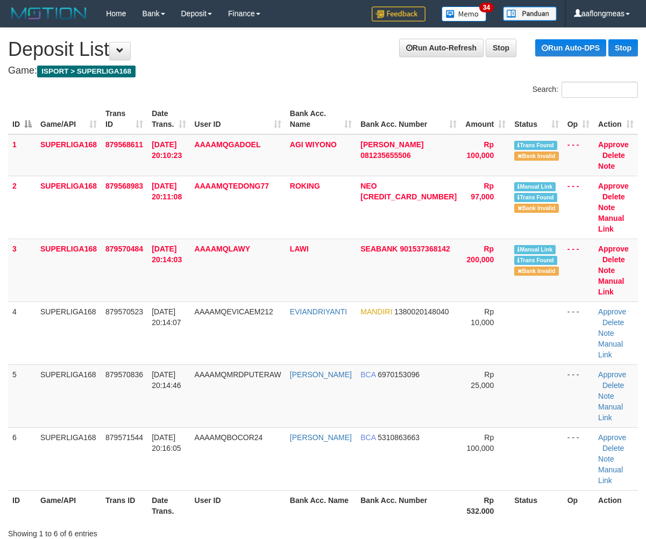  What do you see at coordinates (485, 505) in the screenshot?
I see `th: Rp 532.000` at bounding box center [485, 505].